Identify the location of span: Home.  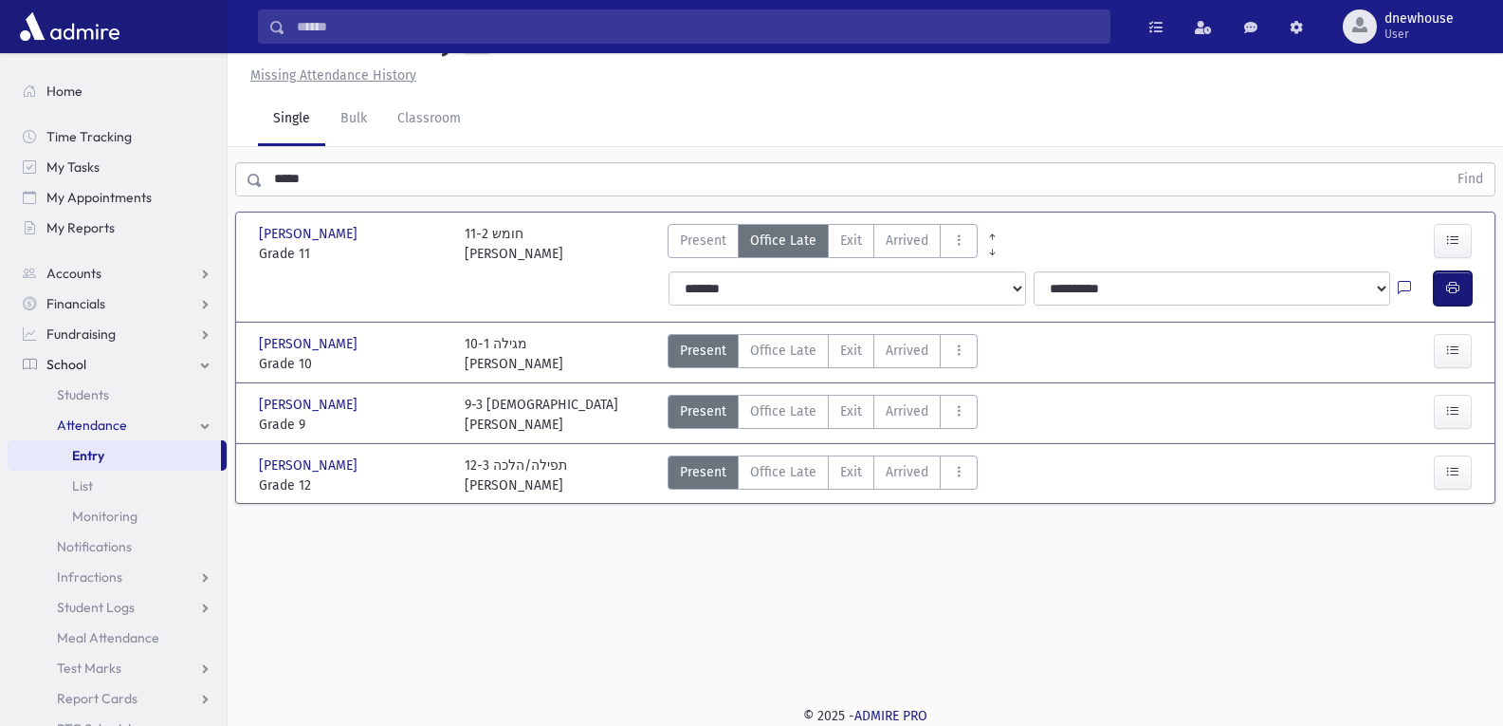
(64, 91).